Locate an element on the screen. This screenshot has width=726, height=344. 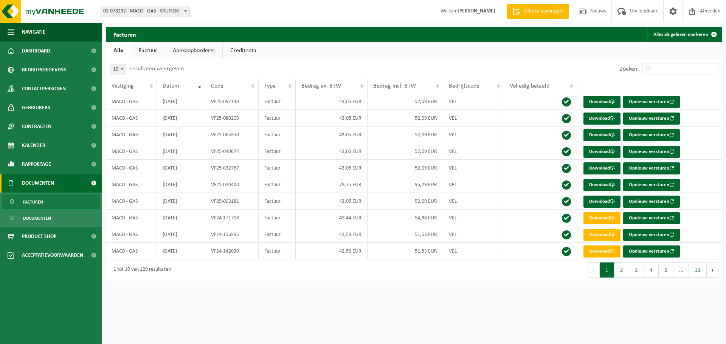
td: VF24-171708 is located at coordinates (232, 218).